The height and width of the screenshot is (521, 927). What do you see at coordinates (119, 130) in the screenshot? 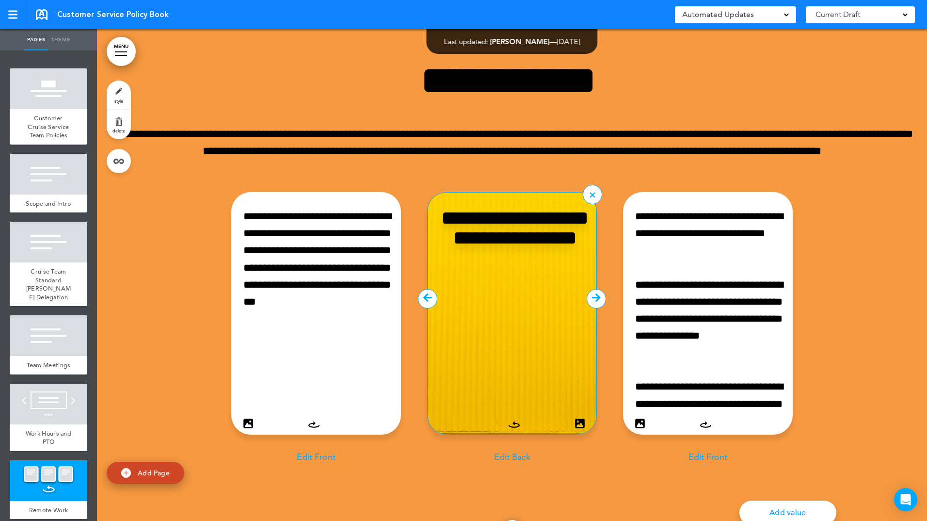
I see `span: delete` at bounding box center [119, 130].